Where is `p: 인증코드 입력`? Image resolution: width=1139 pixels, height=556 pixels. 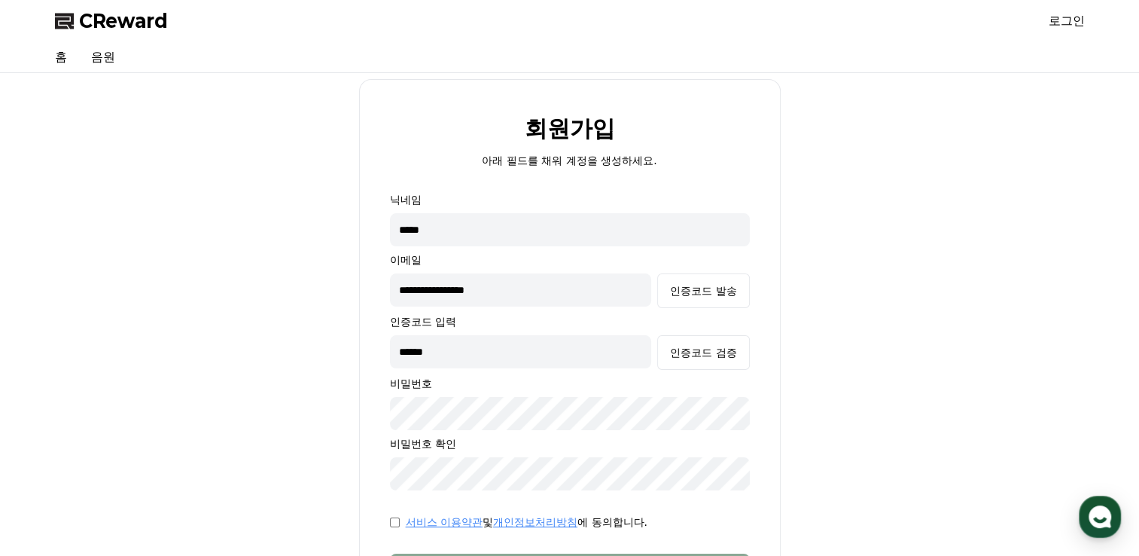
p: 인증코드 입력 is located at coordinates (570, 322).